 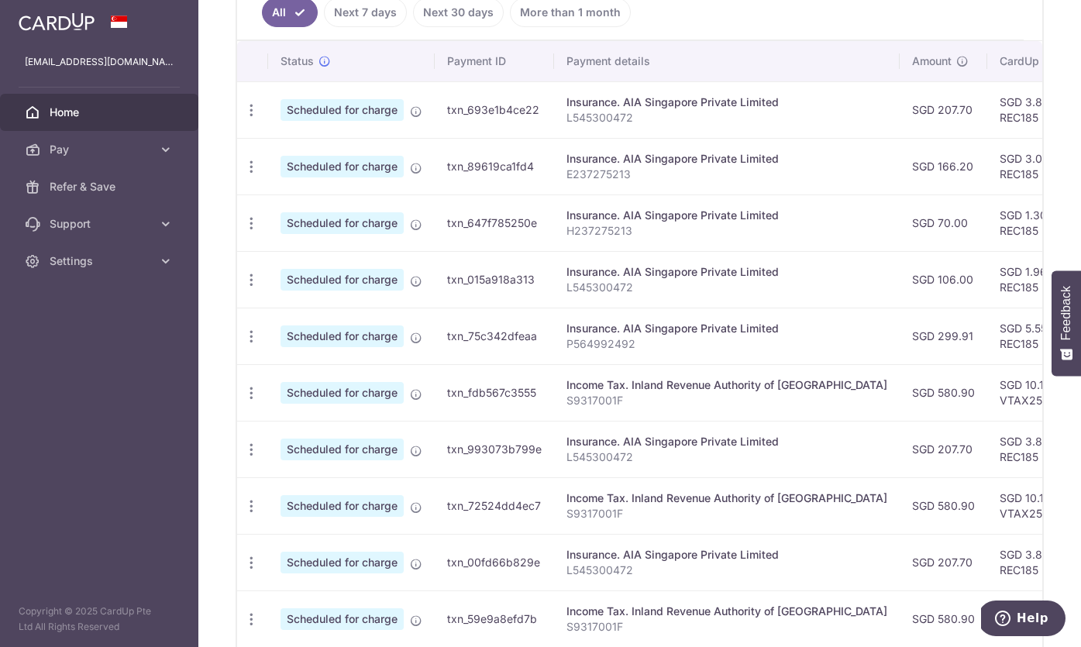 What do you see at coordinates (943, 279) in the screenshot?
I see `td: SGD 106.00` at bounding box center [943, 279].